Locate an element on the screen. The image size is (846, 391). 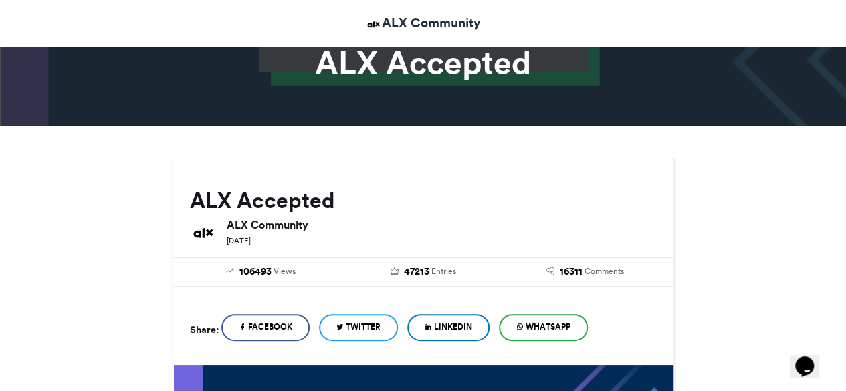
h1: ALX Accepted is located at coordinates (423, 63).